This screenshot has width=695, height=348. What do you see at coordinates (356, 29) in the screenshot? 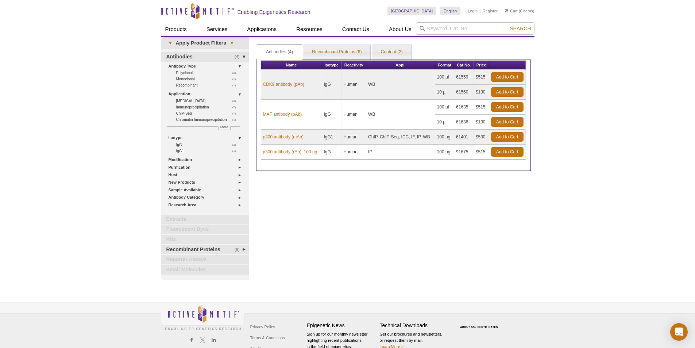
I see `a: Contact Us` at bounding box center [356, 29].